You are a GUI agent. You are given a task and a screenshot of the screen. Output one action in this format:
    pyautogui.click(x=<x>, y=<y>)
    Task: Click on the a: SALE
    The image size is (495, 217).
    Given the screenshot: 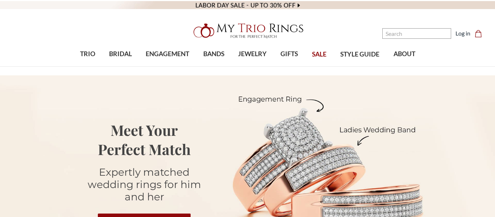 What is the action you would take?
    pyautogui.click(x=319, y=54)
    